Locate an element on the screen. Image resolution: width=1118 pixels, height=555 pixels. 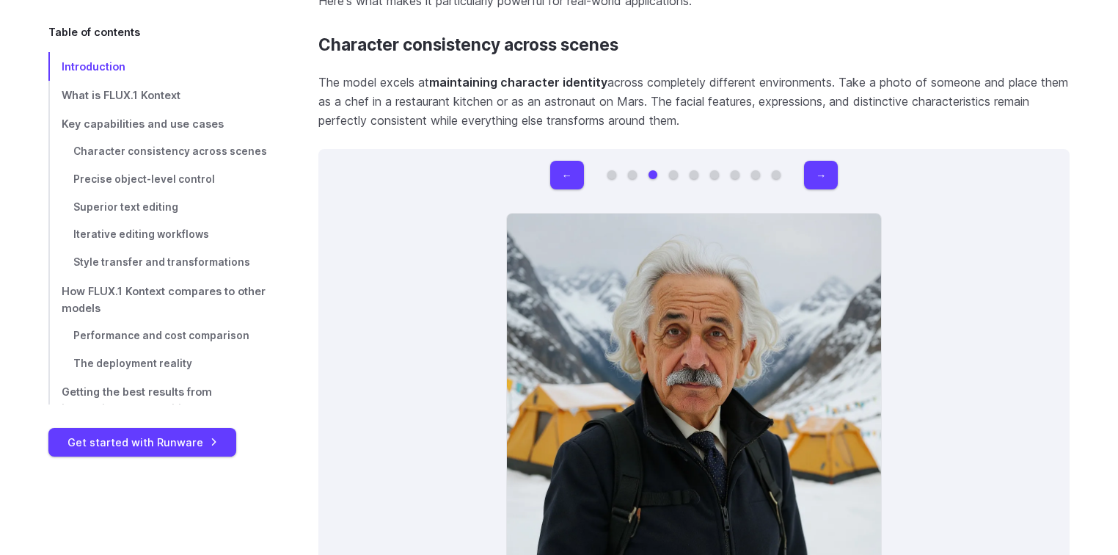
strong: maintaining character identity is located at coordinates (518, 82).